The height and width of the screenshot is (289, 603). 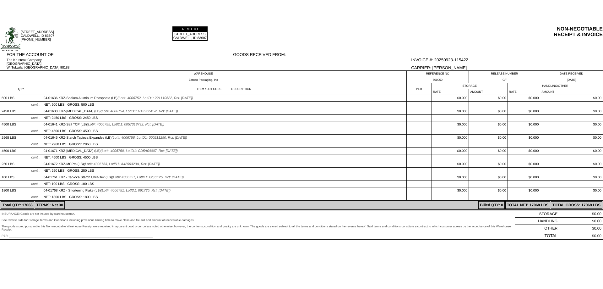 I want to click on td: 2450 LBS, so click(x=21, y=111).